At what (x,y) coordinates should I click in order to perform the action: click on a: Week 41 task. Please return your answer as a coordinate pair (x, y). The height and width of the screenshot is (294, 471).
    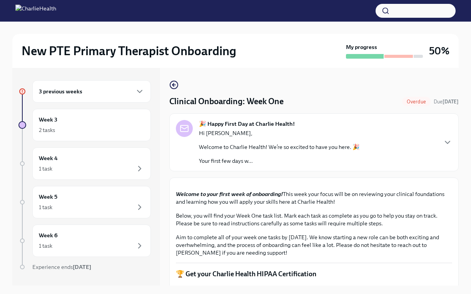
    Looking at the image, I should click on (85, 163).